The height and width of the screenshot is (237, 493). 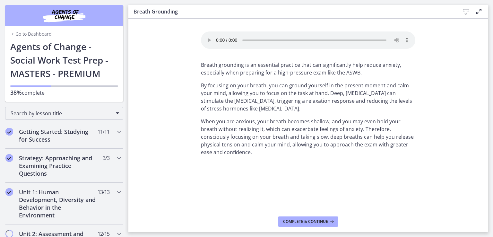 I want to click on span: 38%, so click(x=16, y=93).